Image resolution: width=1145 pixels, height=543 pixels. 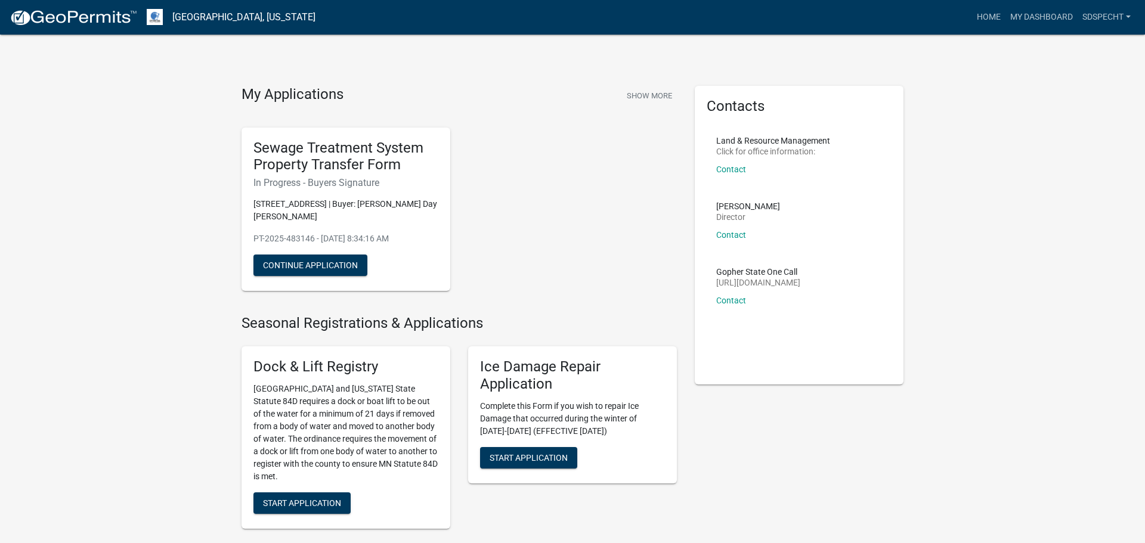 What do you see at coordinates (346, 182) in the screenshot?
I see `h6: In Progress - Buyers Signature` at bounding box center [346, 182].